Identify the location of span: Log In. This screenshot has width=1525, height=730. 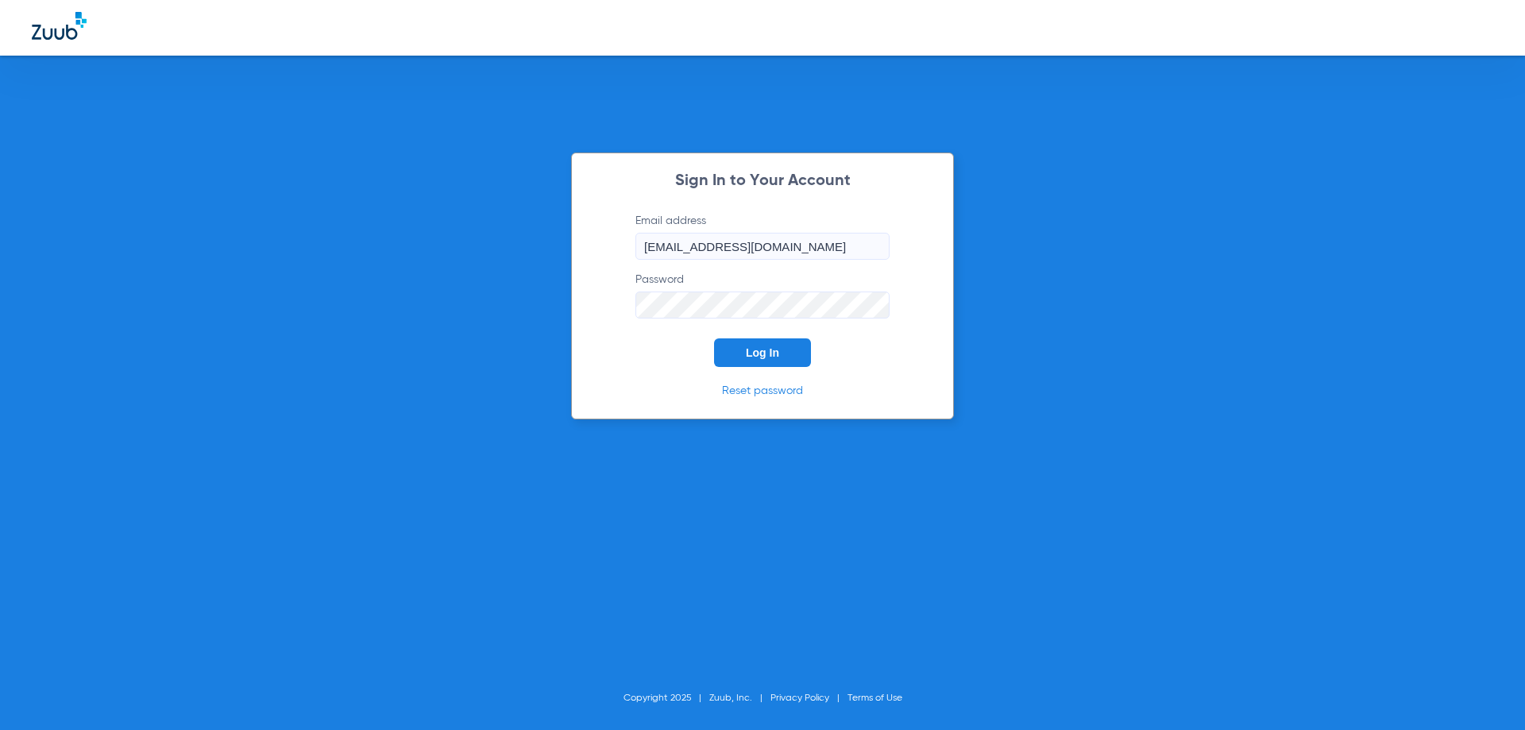
(763, 353).